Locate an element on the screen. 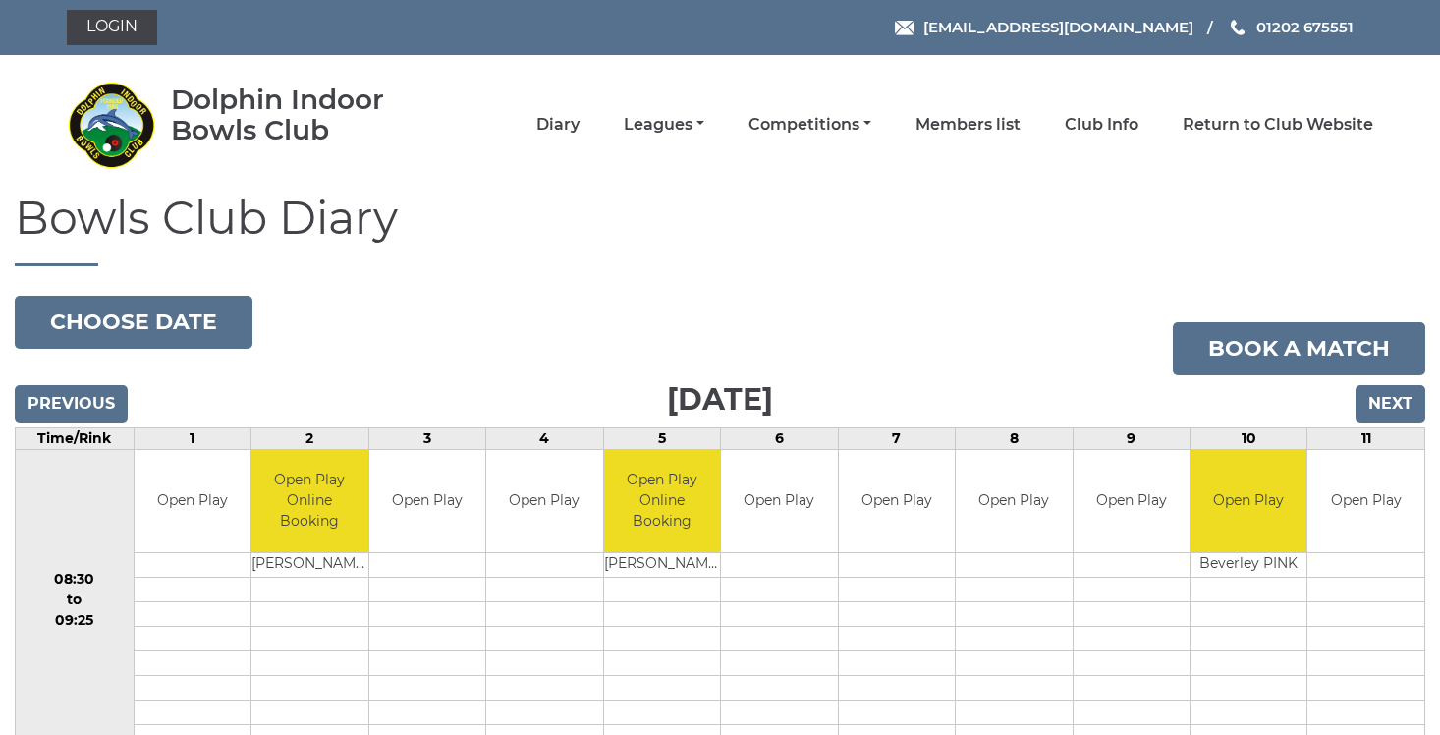 Image resolution: width=1440 pixels, height=735 pixels. td: 4 is located at coordinates (544, 438).